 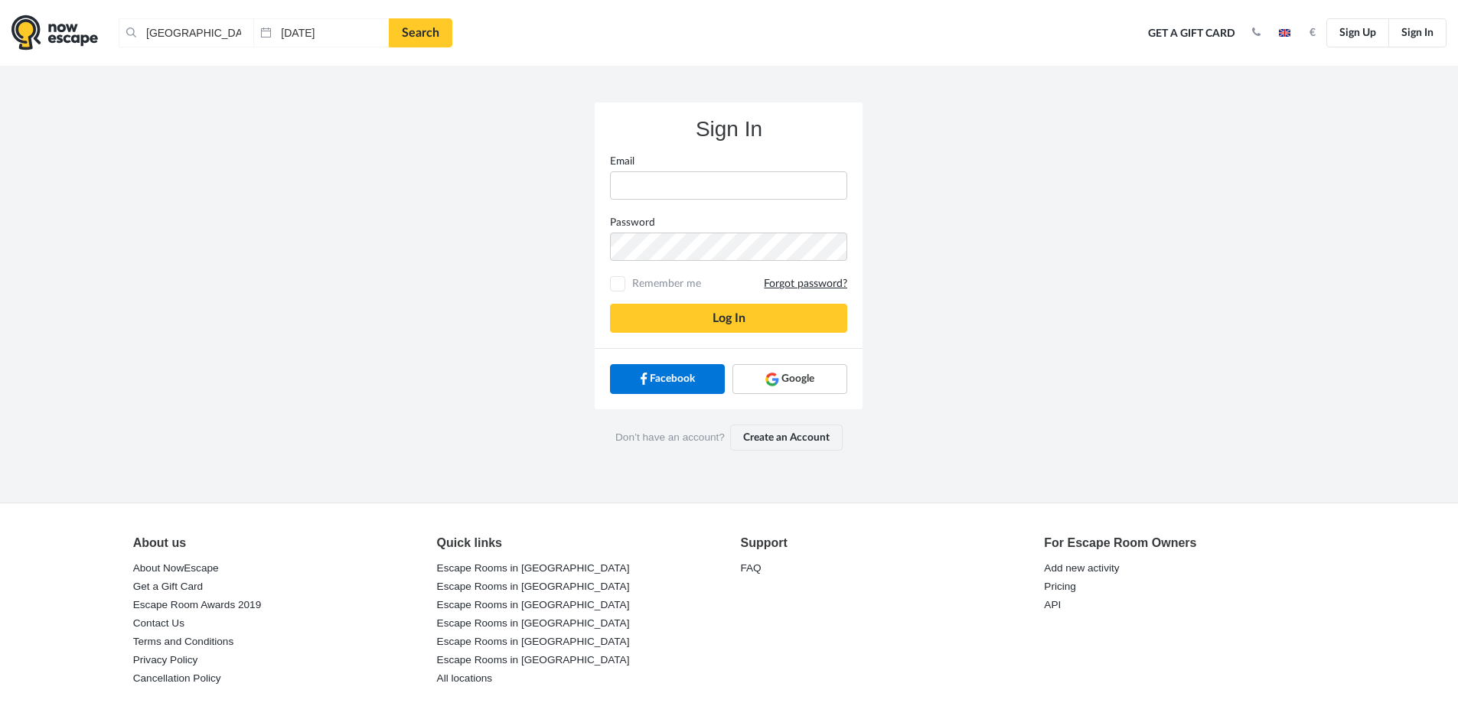 I want to click on a: Pricing, so click(x=1060, y=587).